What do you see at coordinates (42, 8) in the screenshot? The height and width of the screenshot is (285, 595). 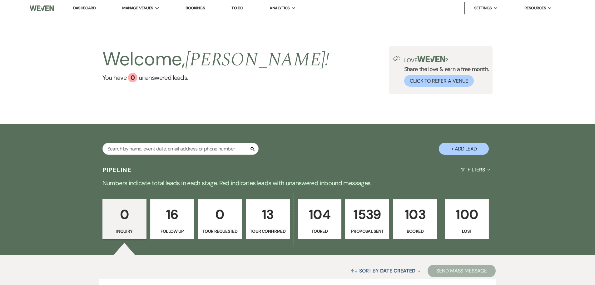 I see `img: Weven Logo` at bounding box center [42, 8].